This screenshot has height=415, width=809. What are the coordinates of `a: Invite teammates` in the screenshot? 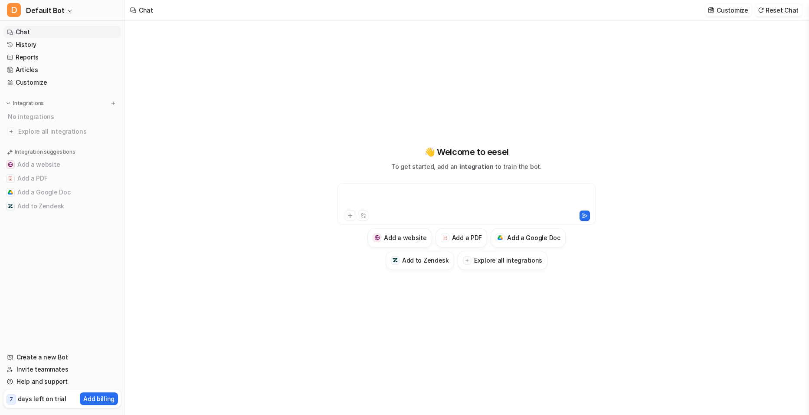 It's located at (62, 369).